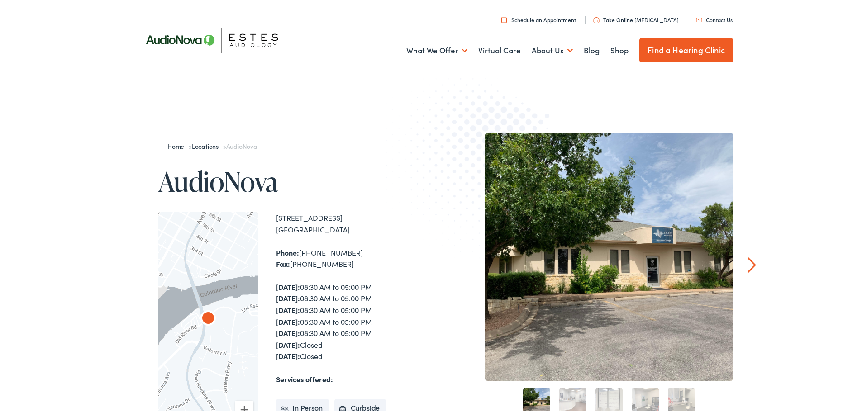 This screenshot has height=412, width=862. What do you see at coordinates (208, 318) in the screenshot?
I see `div: AudioNova` at bounding box center [208, 318].